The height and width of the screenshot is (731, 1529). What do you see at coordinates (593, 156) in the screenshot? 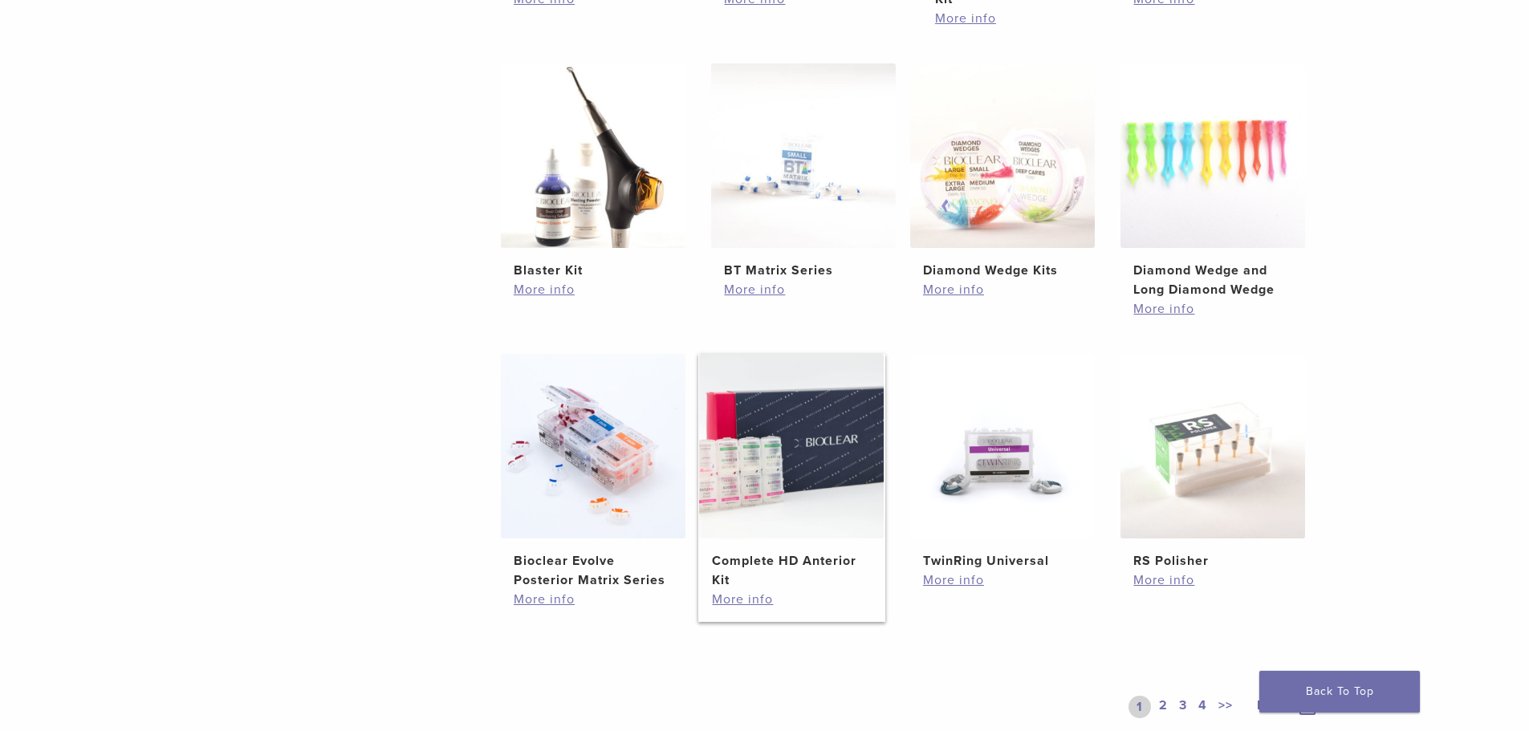
I see `img: Blaster Kit` at bounding box center [593, 156].